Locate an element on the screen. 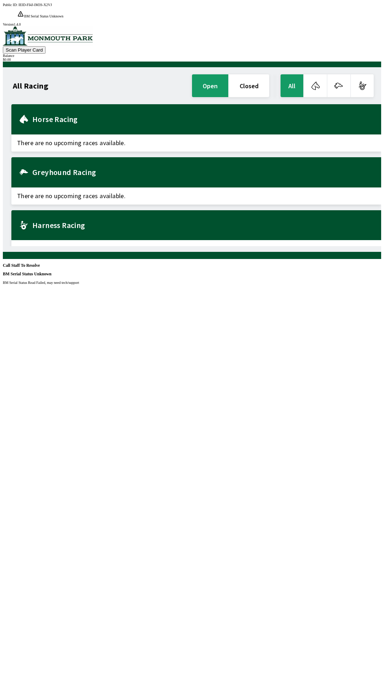 Image resolution: width=384 pixels, height=683 pixels. div: Version 1.4.0 is located at coordinates (192, 24).